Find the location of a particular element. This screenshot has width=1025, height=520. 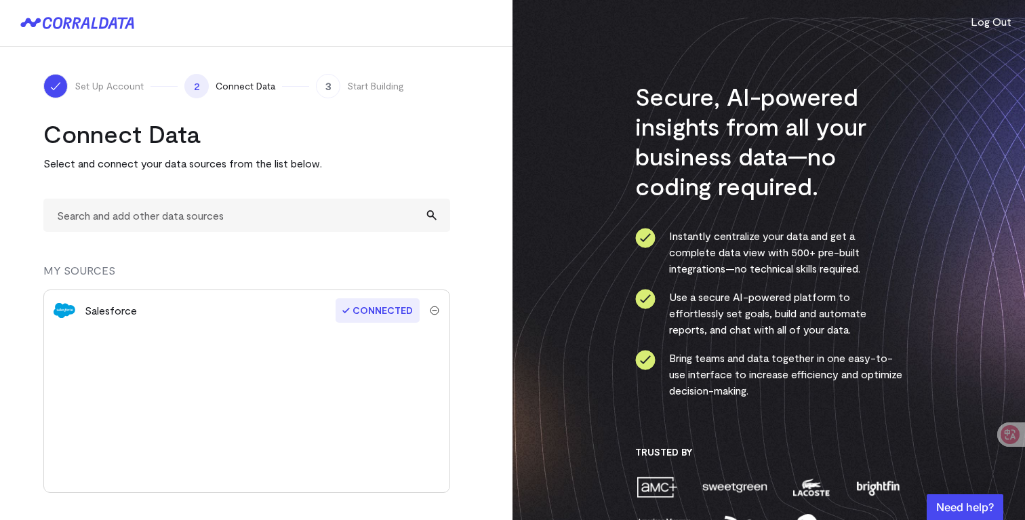

button: Log Out is located at coordinates (991, 22).